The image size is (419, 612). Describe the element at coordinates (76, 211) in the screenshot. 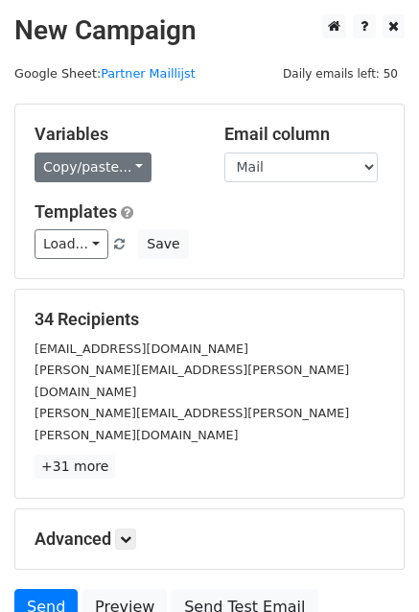

I see `a: Templates` at that location.